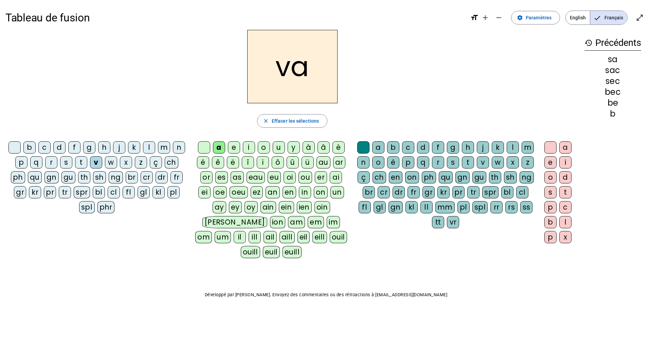  What do you see at coordinates (396, 177) in the screenshot?
I see `div: en` at bounding box center [396, 177].